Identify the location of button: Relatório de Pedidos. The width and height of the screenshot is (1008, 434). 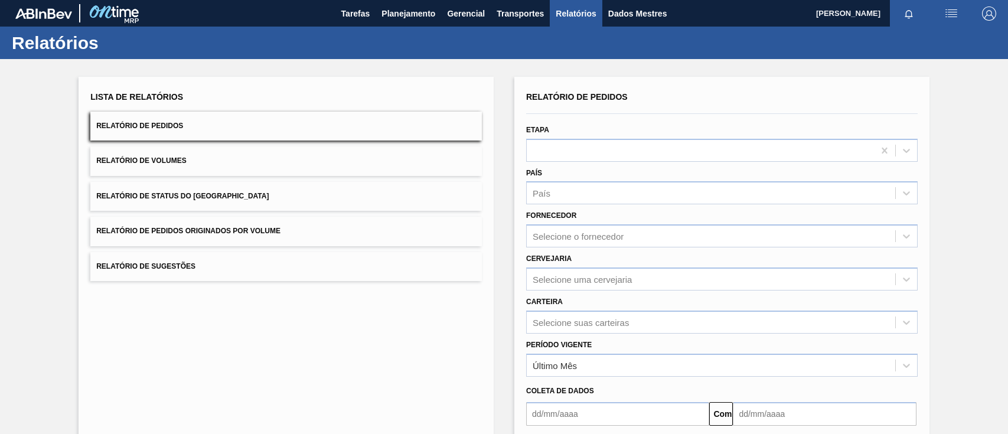
(286, 126).